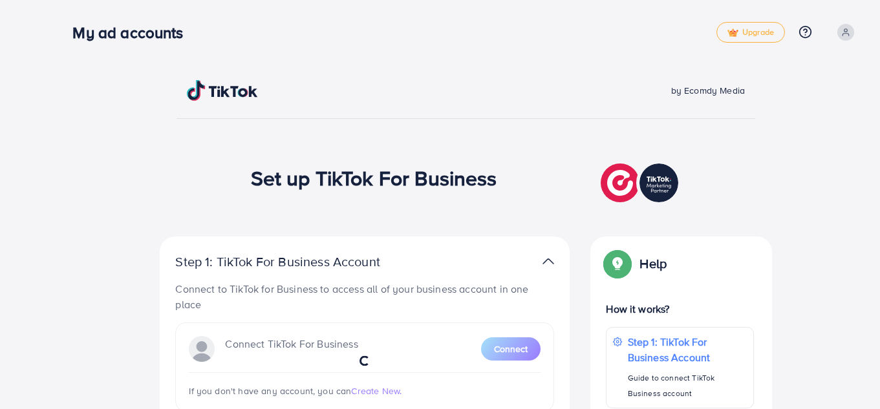 The image size is (880, 409). What do you see at coordinates (732, 33) in the screenshot?
I see `img: tick` at bounding box center [732, 33].